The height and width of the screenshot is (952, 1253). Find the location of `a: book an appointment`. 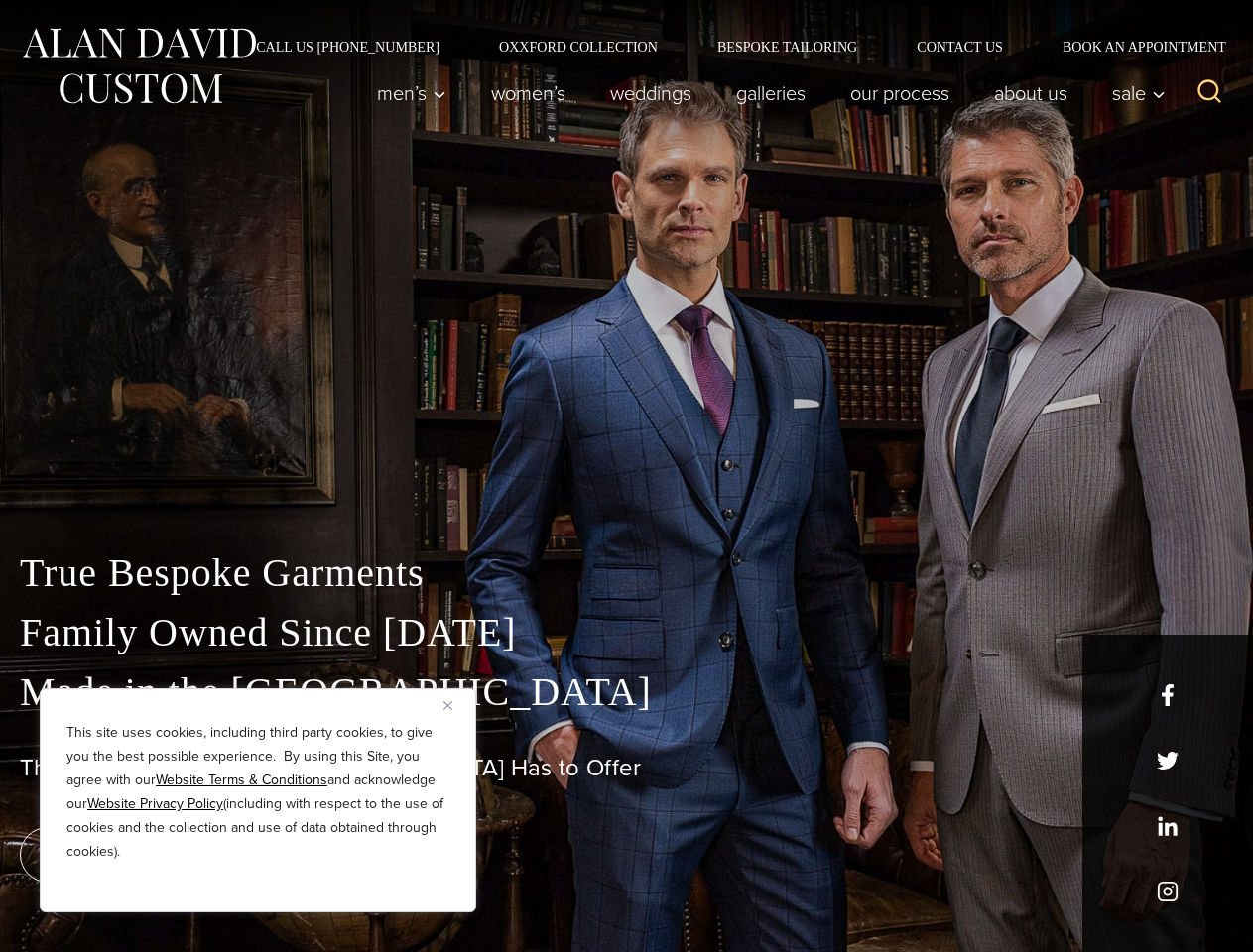

a: book an appointment is located at coordinates (159, 855).